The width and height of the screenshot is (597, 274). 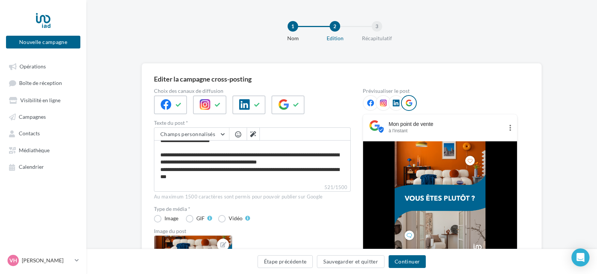 What do you see at coordinates (34, 150) in the screenshot?
I see `span: Médiathèque` at bounding box center [34, 150].